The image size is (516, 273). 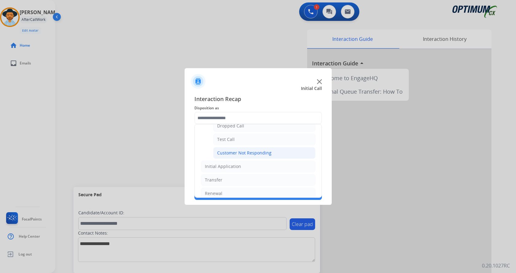 What do you see at coordinates (230, 126) in the screenshot?
I see `div: Dropped Call` at bounding box center [230, 126].